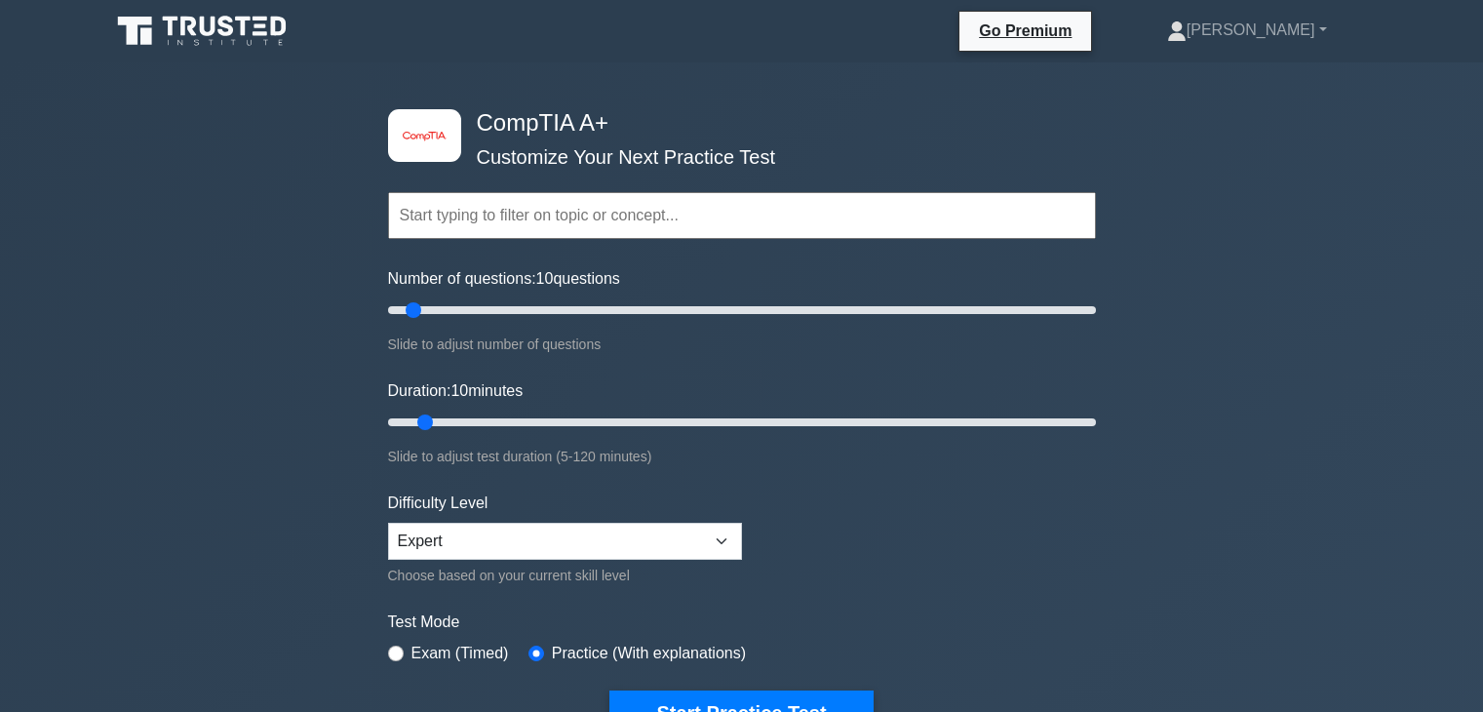  I want to click on label: Number of questions: questions, so click(504, 279).